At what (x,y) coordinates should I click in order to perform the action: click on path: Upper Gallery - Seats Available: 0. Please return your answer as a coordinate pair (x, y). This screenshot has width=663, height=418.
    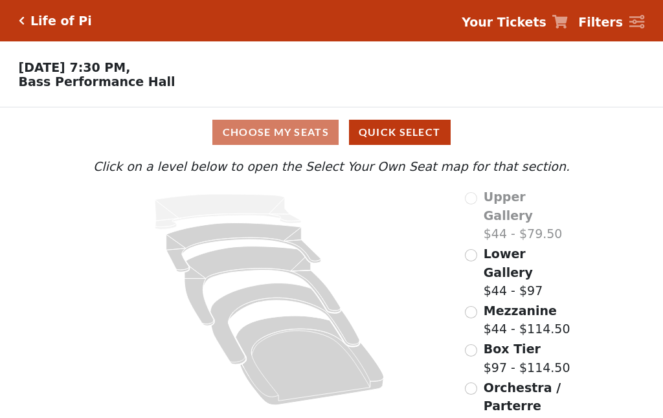
    Looking at the image, I should click on (228, 212).